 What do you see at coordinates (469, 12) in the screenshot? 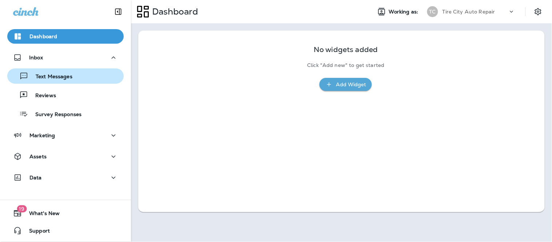
I see `p: Tire City Auto Repair` at bounding box center [469, 12].